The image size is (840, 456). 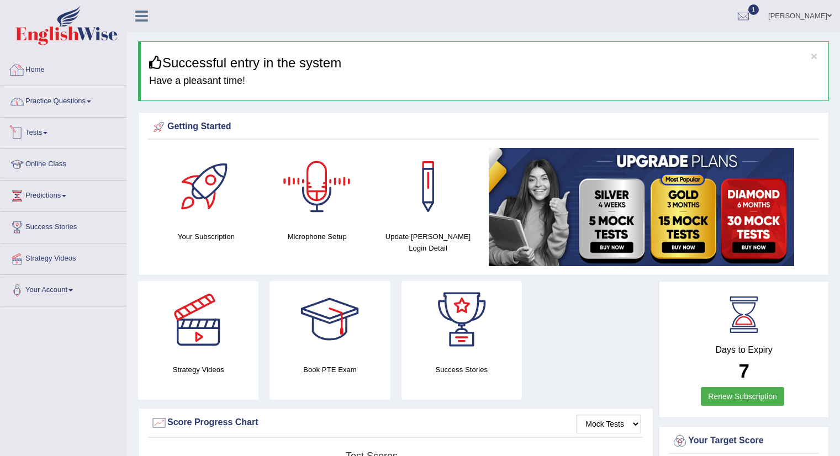 I want to click on h4: Book PTE Exam, so click(x=330, y=369).